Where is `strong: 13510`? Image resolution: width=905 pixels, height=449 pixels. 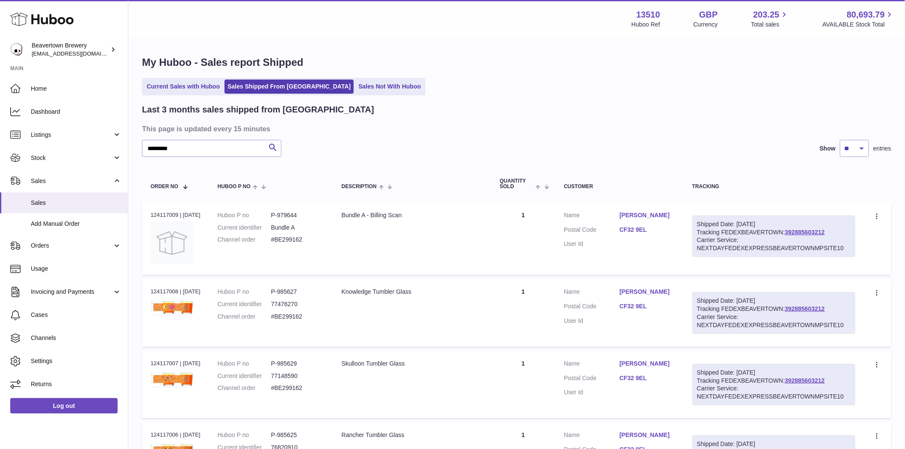
strong: 13510 is located at coordinates (649, 15).